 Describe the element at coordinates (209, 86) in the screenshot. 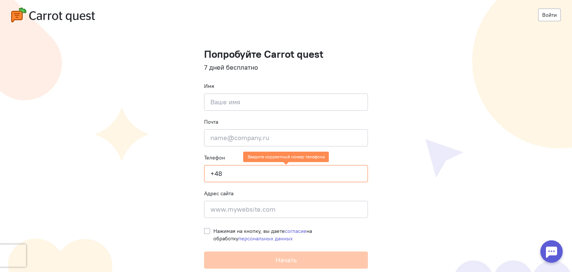

I see `label: Имя` at that location.